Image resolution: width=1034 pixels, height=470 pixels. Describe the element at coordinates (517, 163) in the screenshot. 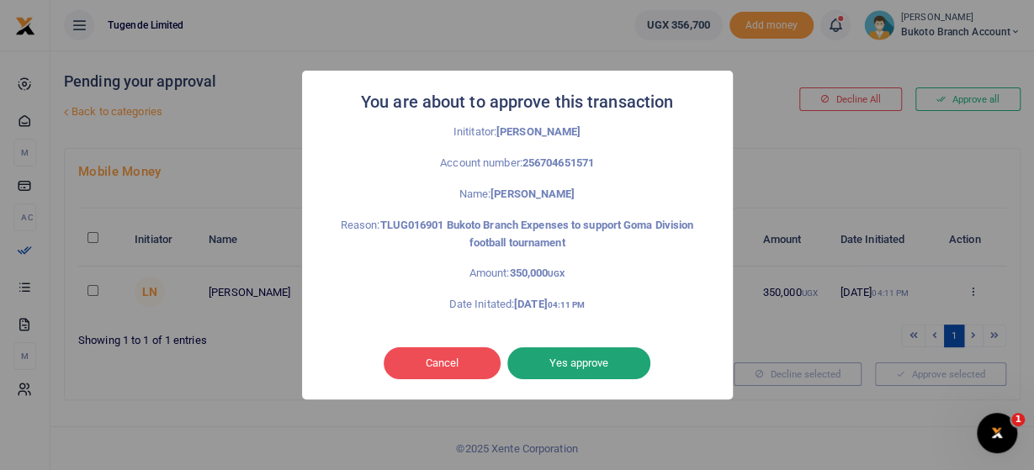

I see `p: Account number:` at that location.